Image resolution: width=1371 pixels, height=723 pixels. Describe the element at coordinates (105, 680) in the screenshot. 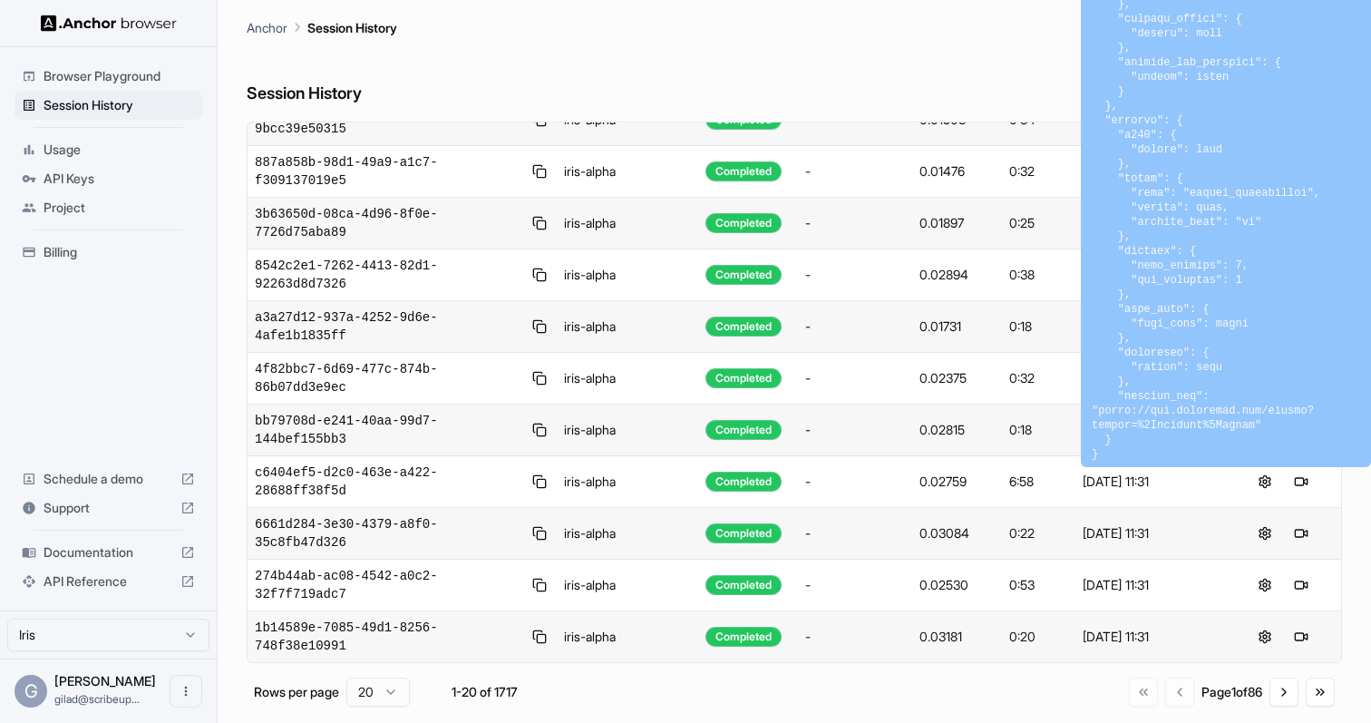

I see `span: Gilad Spitzer` at that location.